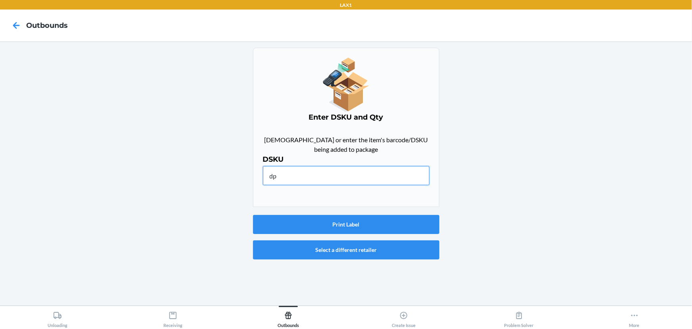 The width and height of the screenshot is (692, 329). Describe the element at coordinates (635, 317) in the screenshot. I see `div: More` at that location.